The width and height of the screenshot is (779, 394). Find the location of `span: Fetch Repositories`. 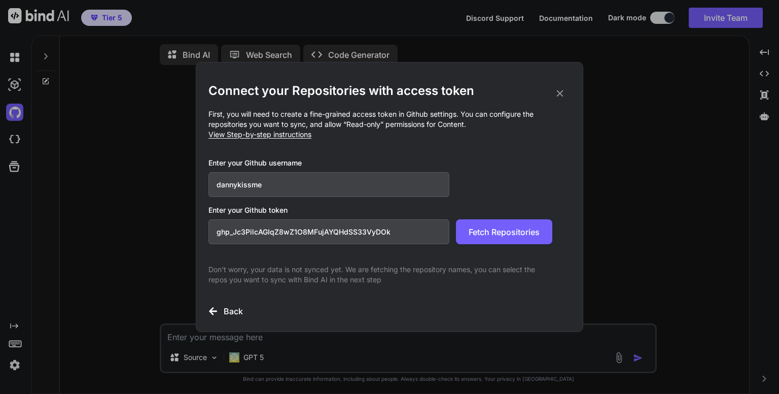

span: Fetch Repositories is located at coordinates (504, 232).